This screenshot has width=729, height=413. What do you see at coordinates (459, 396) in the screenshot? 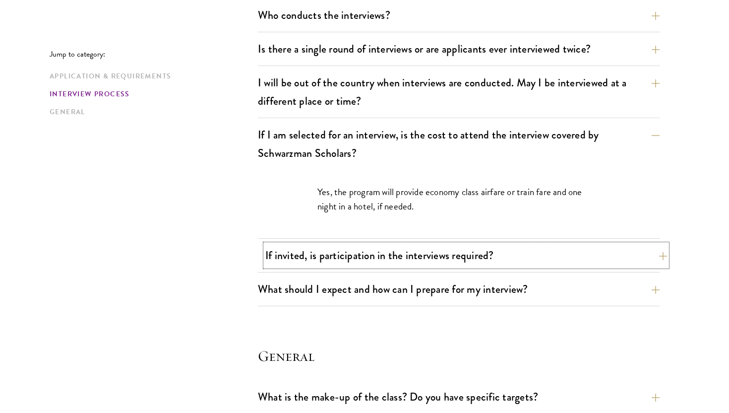
I see `button: What is the make-up of the class? Do you have specific targets?` at bounding box center [459, 396].